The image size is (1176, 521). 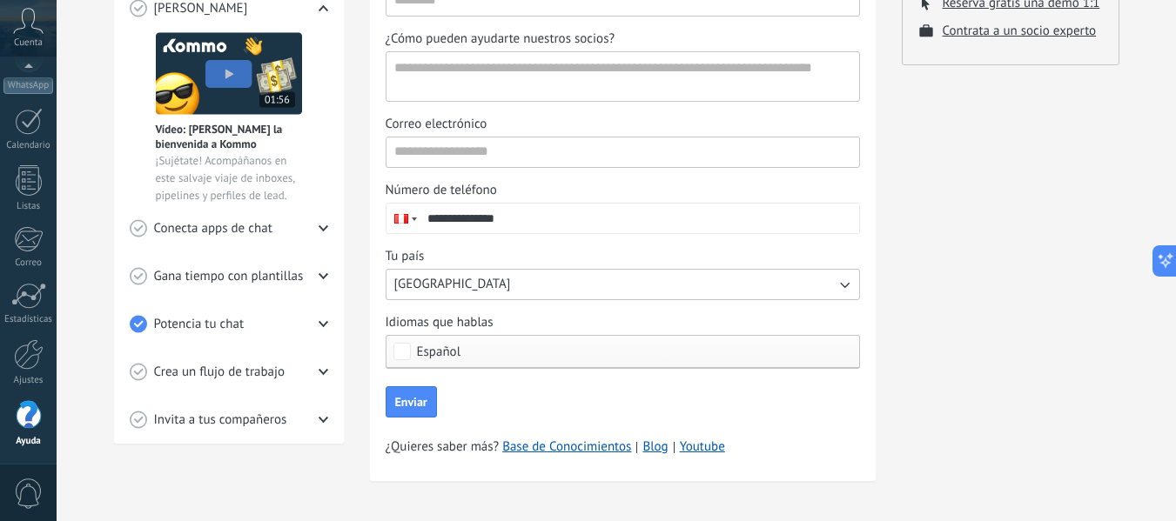 What do you see at coordinates (29, 319) in the screenshot?
I see `div: Estadísticas` at bounding box center [29, 319].